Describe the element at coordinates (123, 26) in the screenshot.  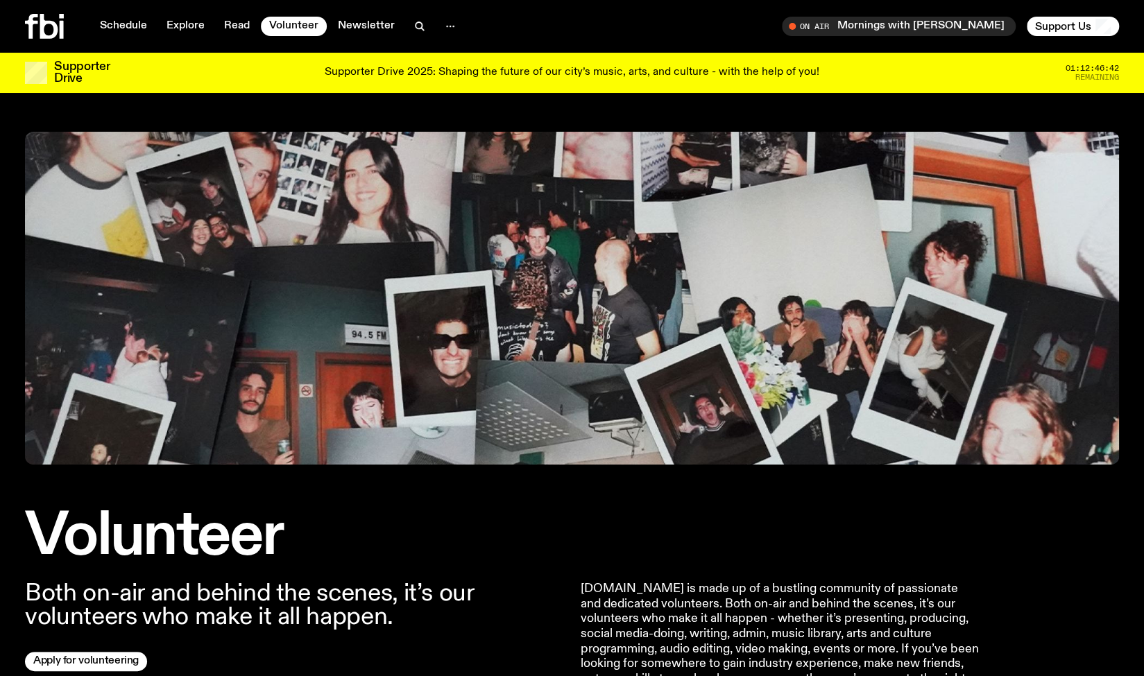
I see `a: Schedule` at that location.